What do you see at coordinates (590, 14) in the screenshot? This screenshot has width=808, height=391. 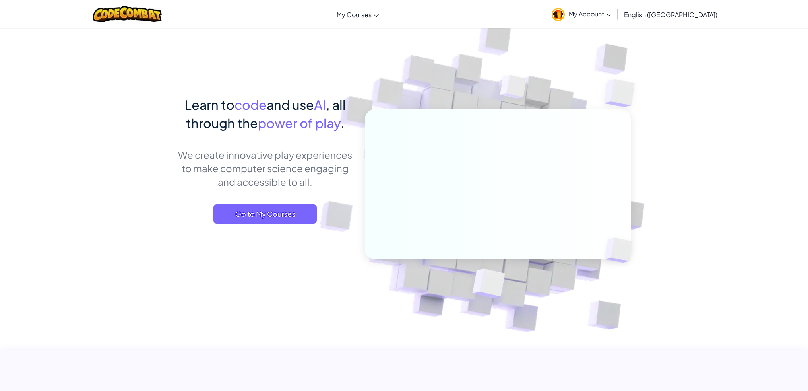 I see `span: My Account` at bounding box center [590, 14].